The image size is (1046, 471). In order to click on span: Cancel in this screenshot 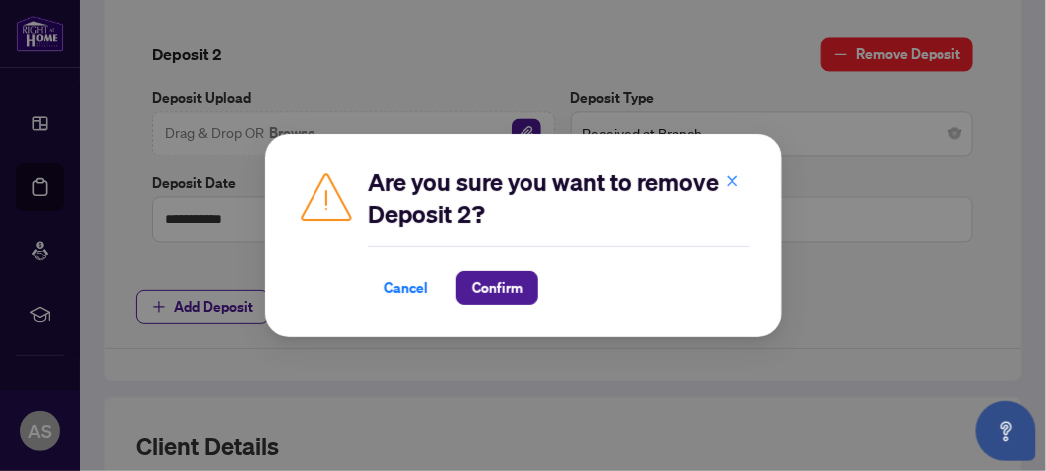, I will do `click(406, 288)`.